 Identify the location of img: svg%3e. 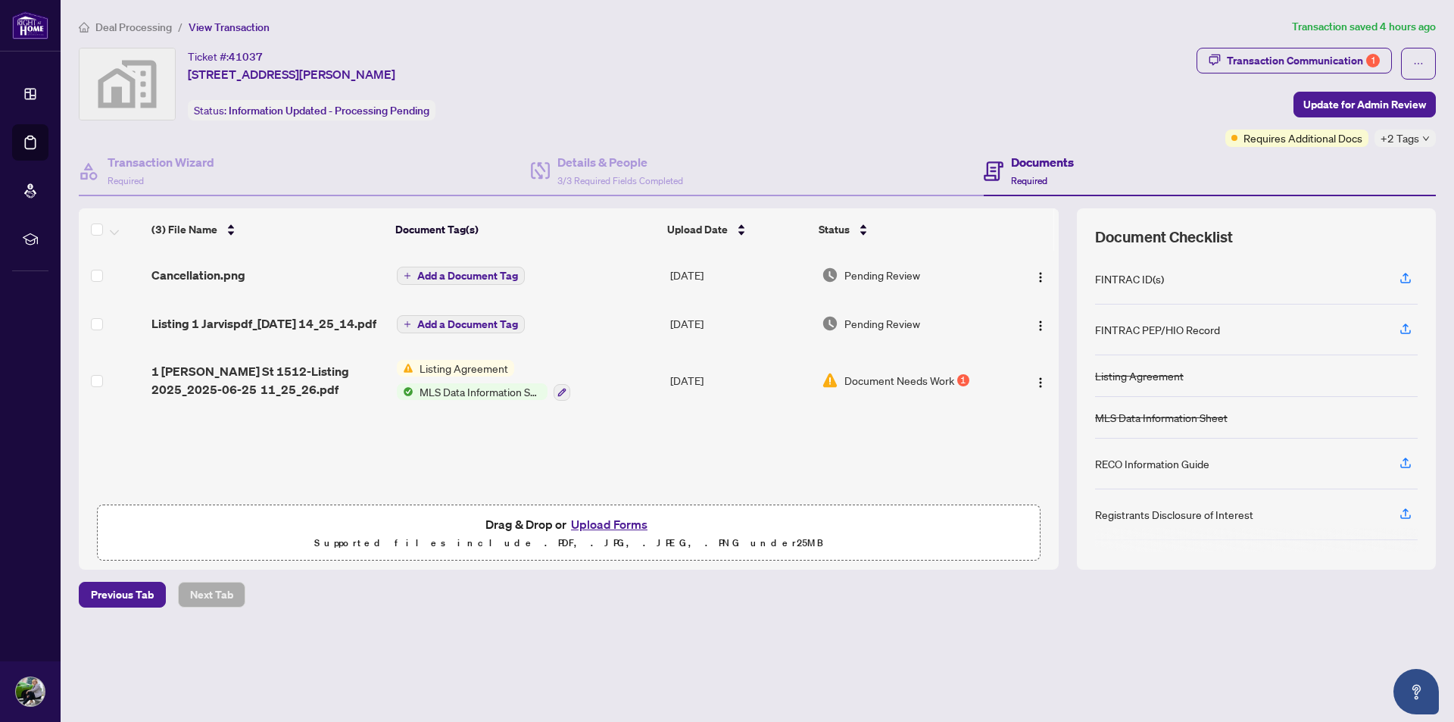
(127, 84).